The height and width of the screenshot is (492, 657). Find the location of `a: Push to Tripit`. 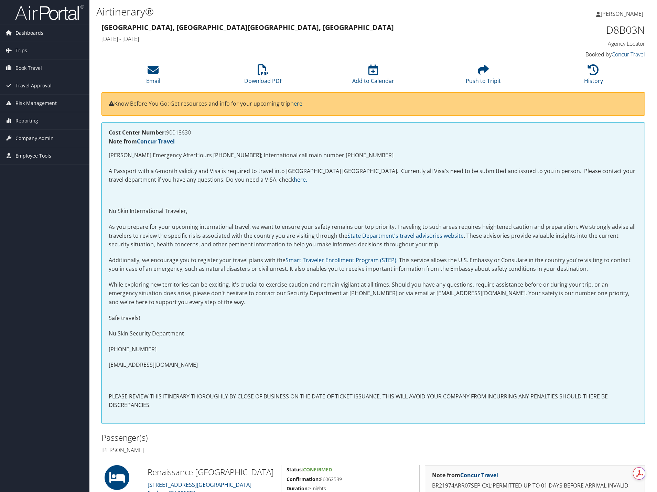

a: Push to Tripit is located at coordinates (483, 76).